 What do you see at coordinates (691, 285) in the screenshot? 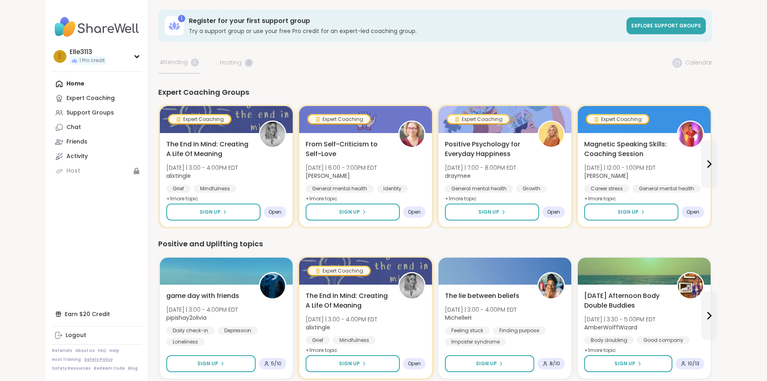
I see `img: AmberWolffWizard` at bounding box center [691, 285].